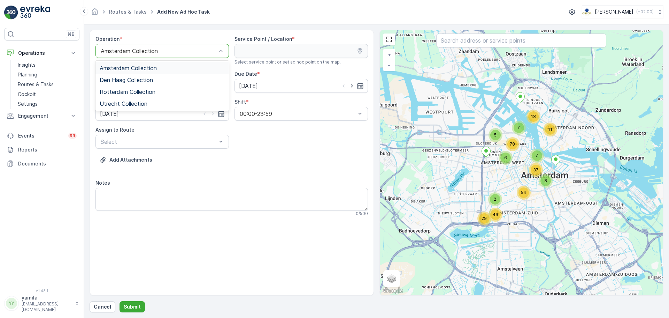  I want to click on span: 8, so click(546, 180).